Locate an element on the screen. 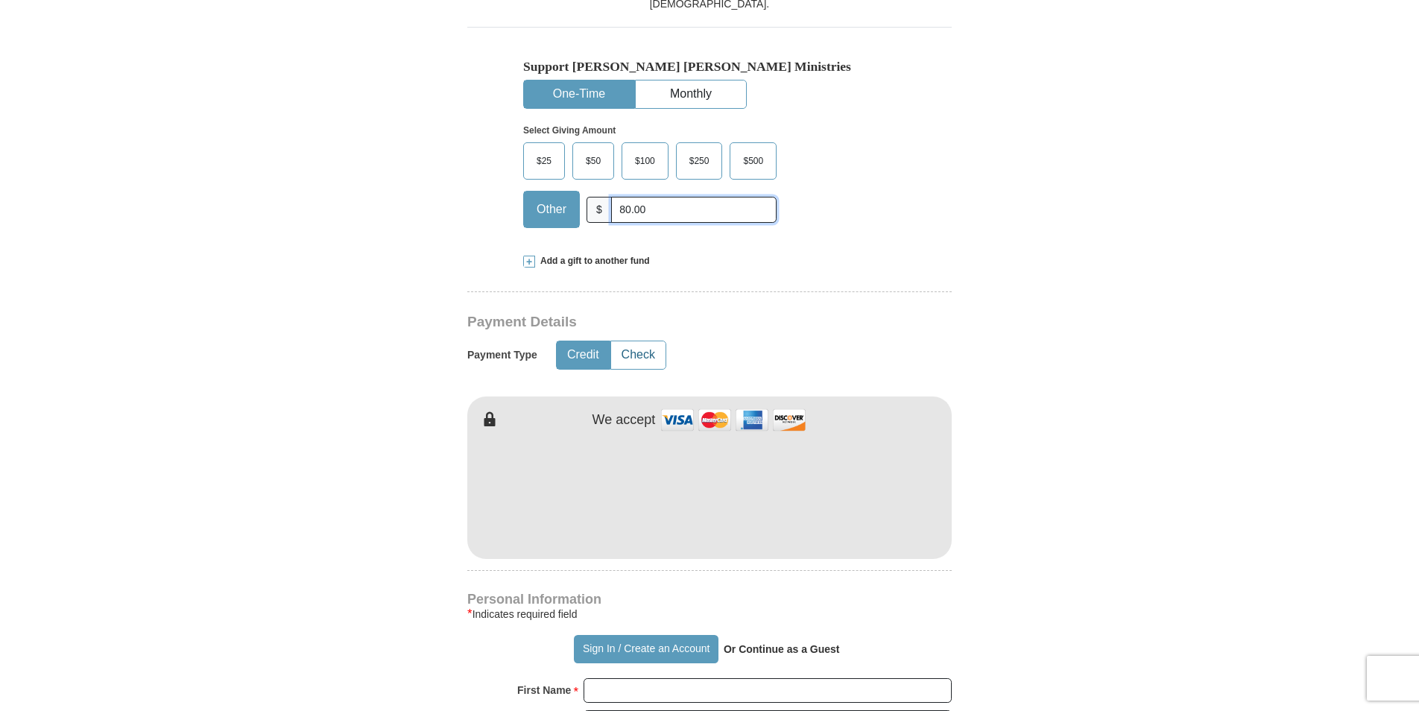 The height and width of the screenshot is (711, 1419). button: Sign In / Create an Account is located at coordinates (645, 649).